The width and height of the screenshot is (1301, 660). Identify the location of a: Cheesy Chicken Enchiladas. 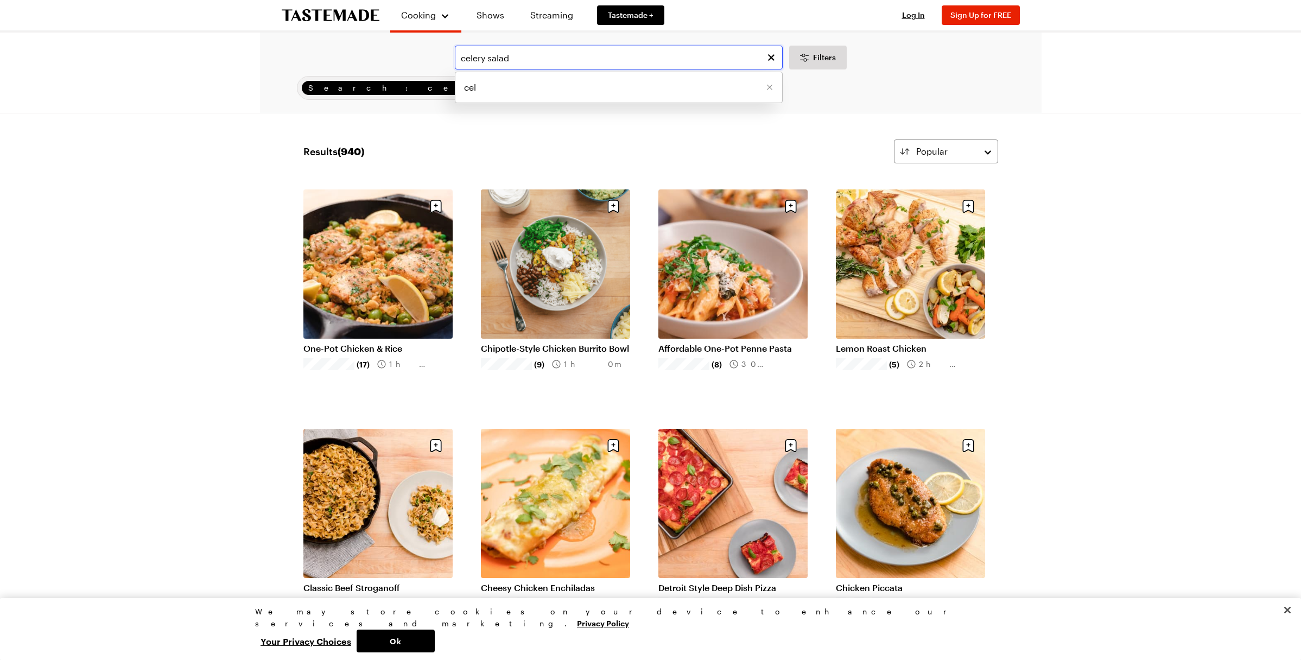
(555, 588).